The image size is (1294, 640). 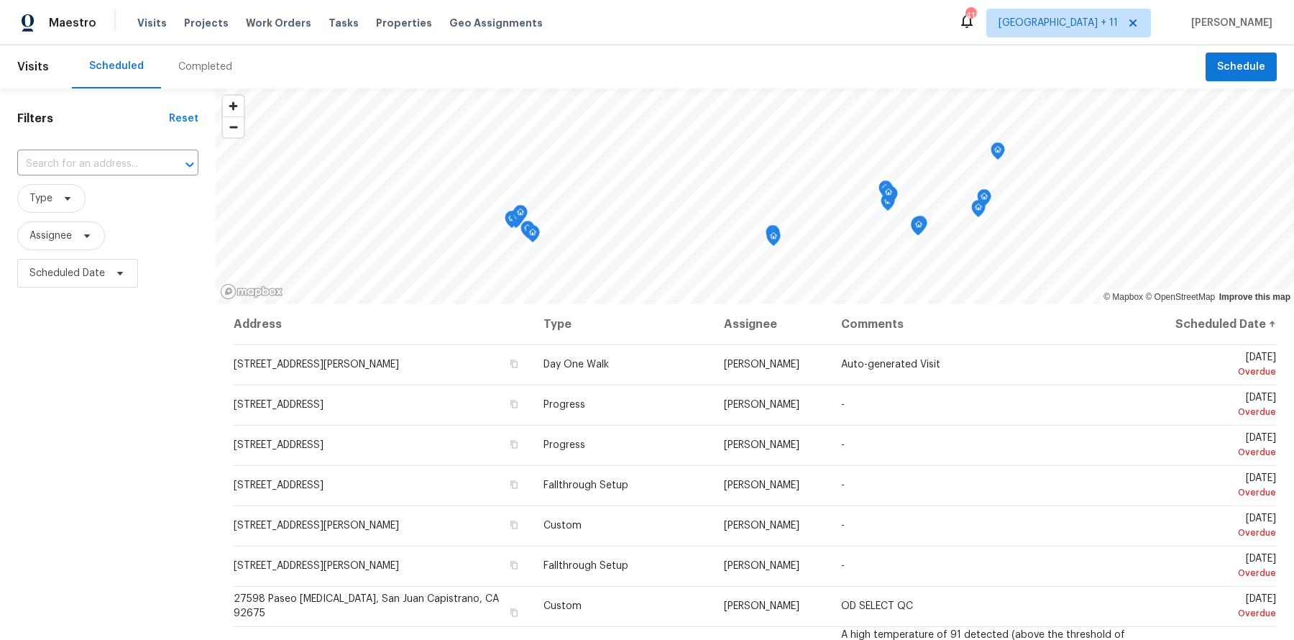 What do you see at coordinates (404, 23) in the screenshot?
I see `span: Properties` at bounding box center [404, 23].